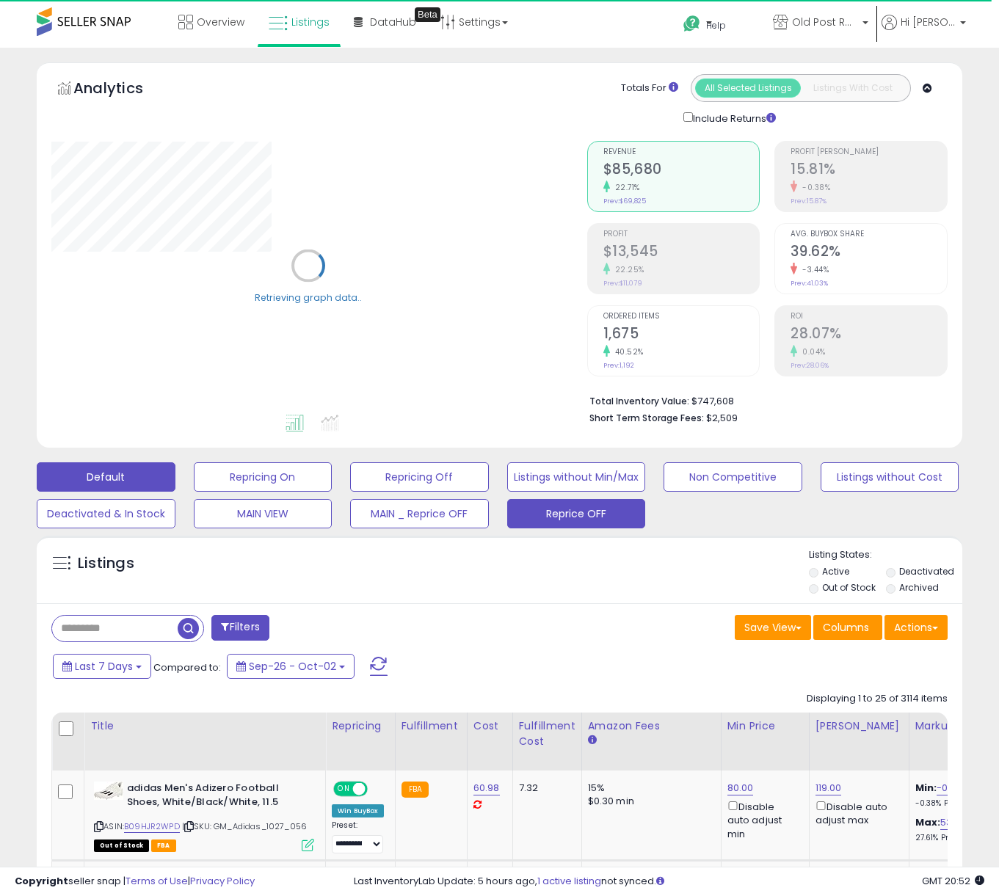  I want to click on button: MAIN VIEW, so click(263, 514).